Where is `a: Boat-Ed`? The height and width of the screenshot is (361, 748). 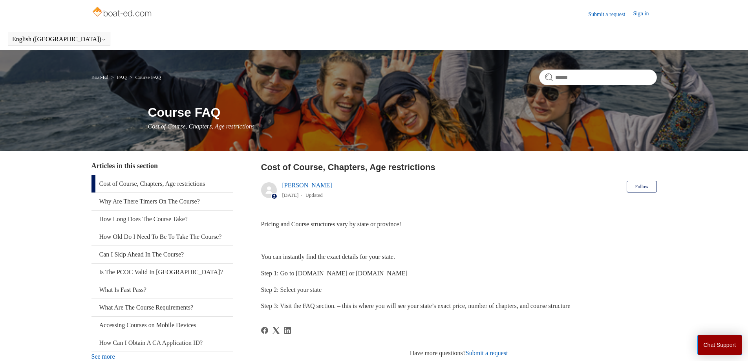
a: Boat-Ed is located at coordinates (100, 77).